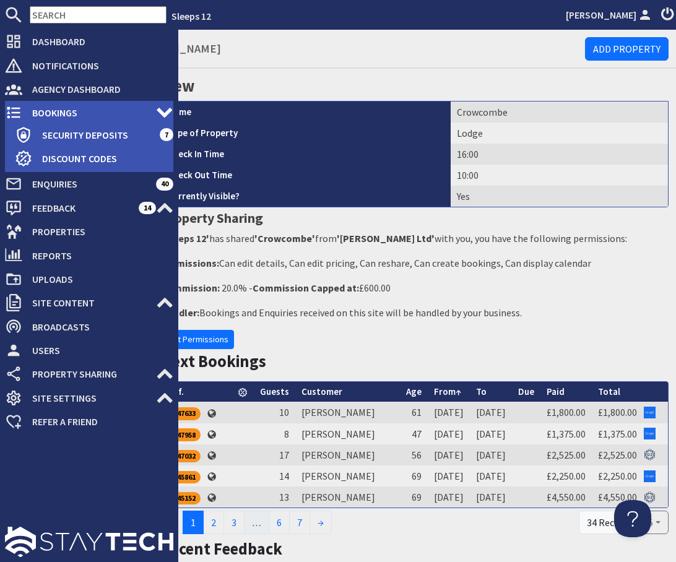 The height and width of the screenshot is (562, 676). I want to click on strong: 'Sleeps 12', so click(185, 238).